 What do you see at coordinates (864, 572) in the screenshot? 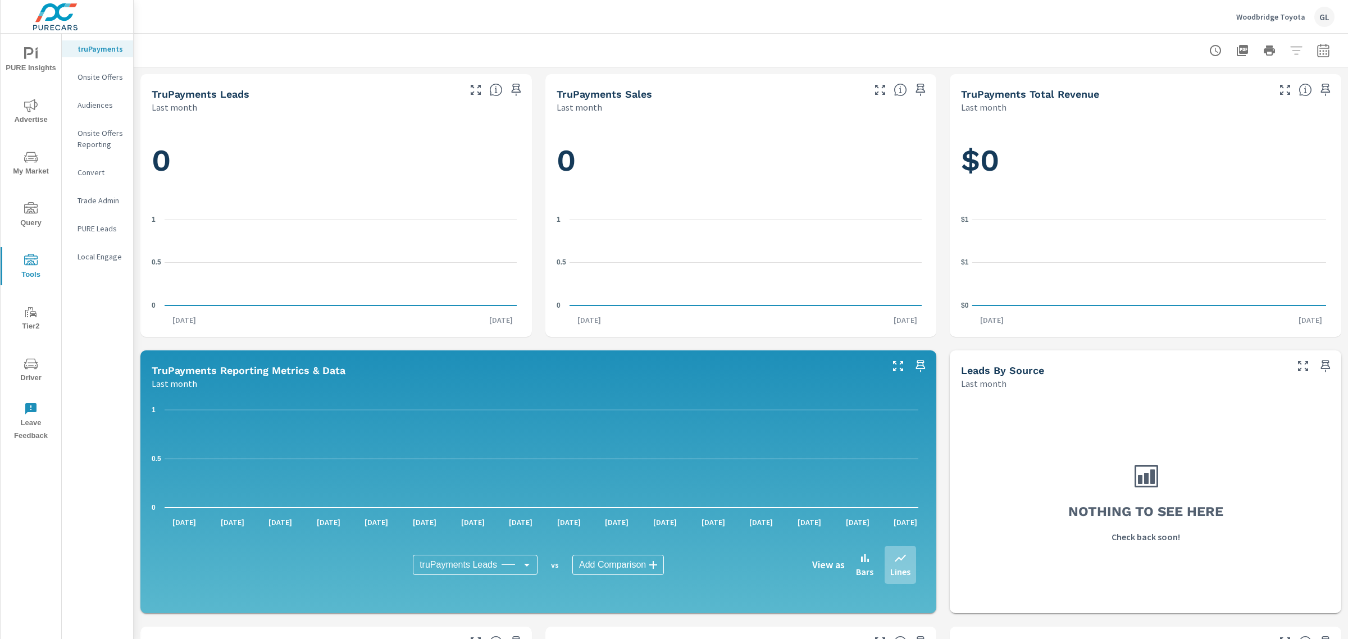
I see `p: Bars` at bounding box center [864, 572].